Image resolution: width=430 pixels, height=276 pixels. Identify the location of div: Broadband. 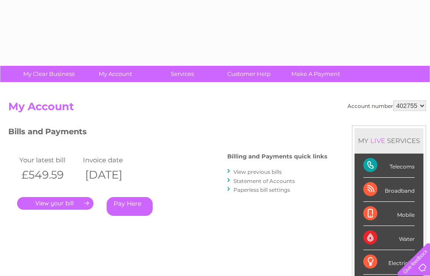
(388, 189).